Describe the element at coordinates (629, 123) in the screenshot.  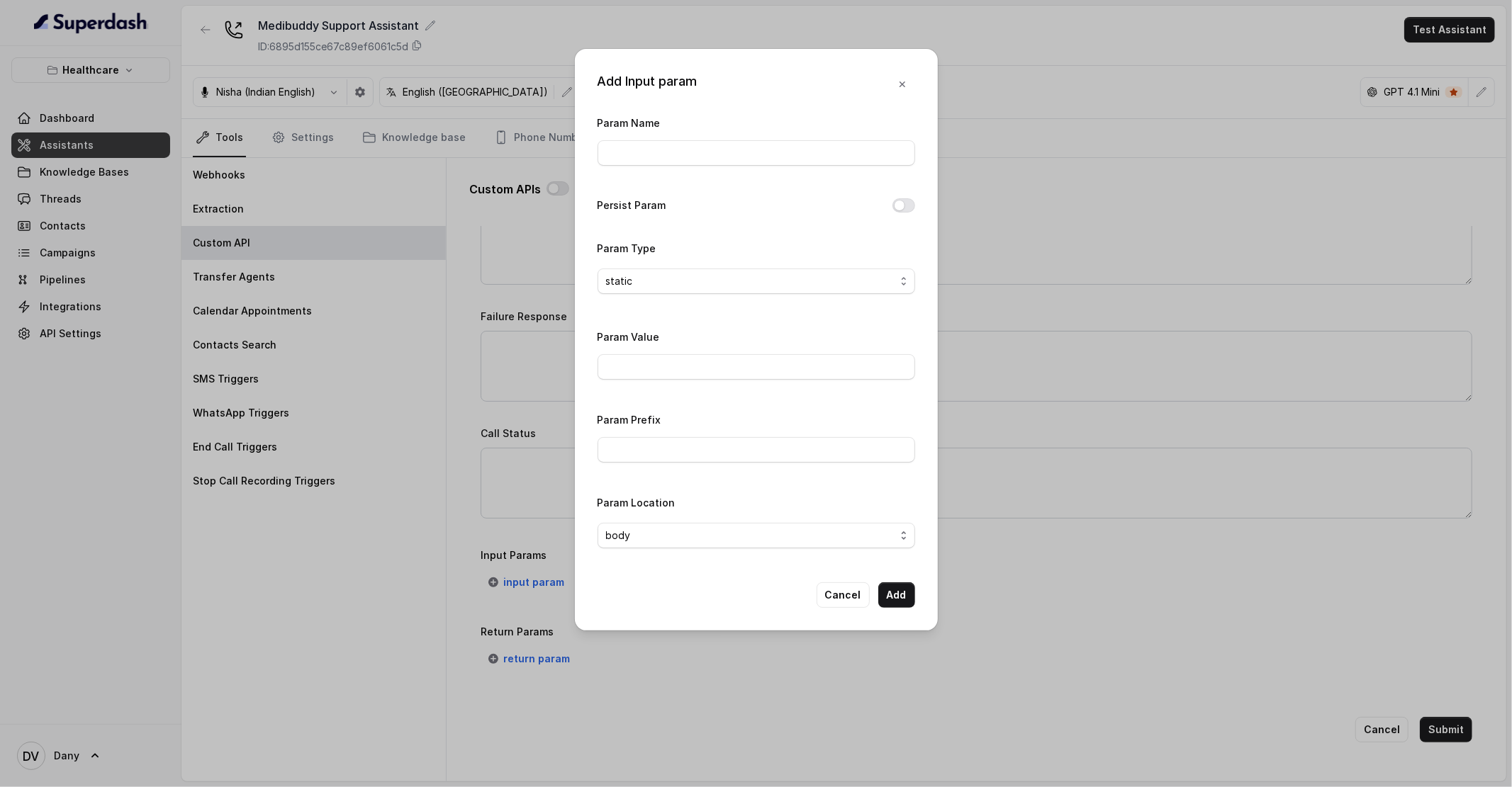
I see `label: Param Name` at that location.